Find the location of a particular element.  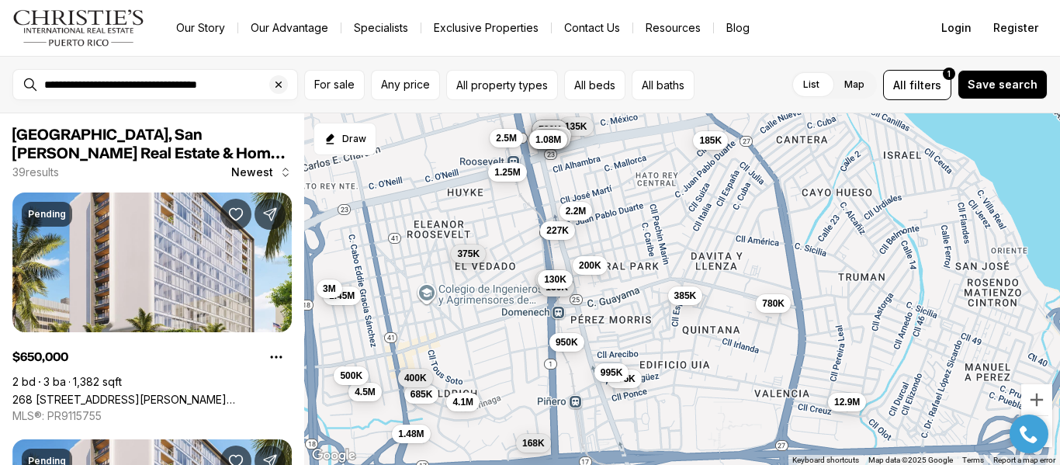

a: 268 AVENIDA JUAN PONCE DE LEON #1502, SAN JUAN PR, 00917 is located at coordinates (152, 399).